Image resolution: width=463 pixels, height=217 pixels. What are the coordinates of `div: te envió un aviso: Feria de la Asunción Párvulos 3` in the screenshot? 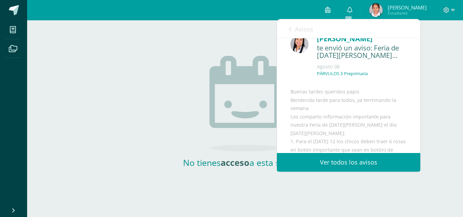 It's located at (361, 52).